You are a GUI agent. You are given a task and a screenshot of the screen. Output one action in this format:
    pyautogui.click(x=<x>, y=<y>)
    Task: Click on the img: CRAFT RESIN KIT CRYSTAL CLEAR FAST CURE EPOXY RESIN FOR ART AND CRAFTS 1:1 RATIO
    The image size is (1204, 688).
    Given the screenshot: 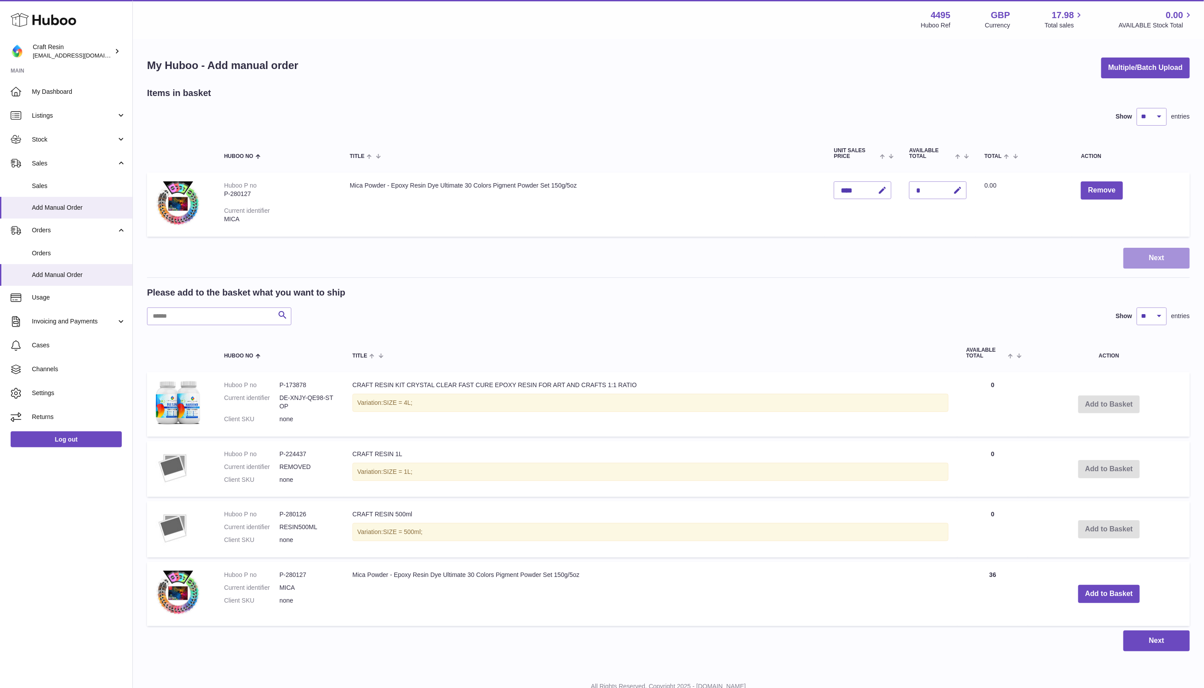 What is the action you would take?
    pyautogui.click(x=178, y=403)
    